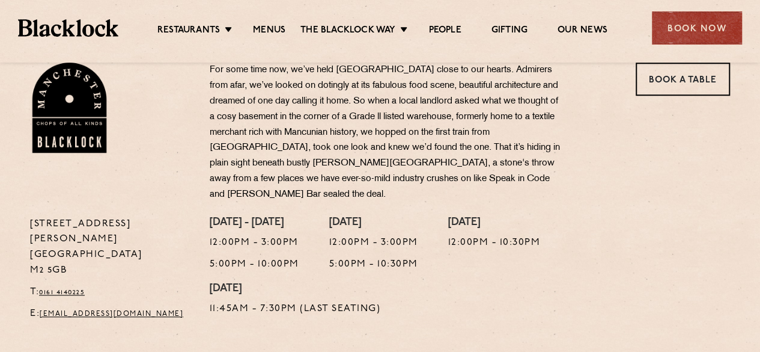 This screenshot has height=352, width=760. Describe the element at coordinates (295, 309) in the screenshot. I see `p: 11:45am - 7:30pm (Last Seating)` at that location.